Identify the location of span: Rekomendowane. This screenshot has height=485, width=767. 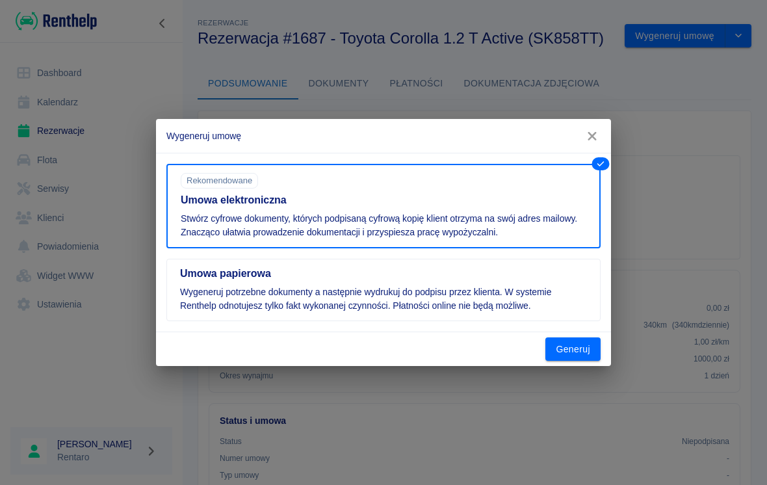
(219, 180).